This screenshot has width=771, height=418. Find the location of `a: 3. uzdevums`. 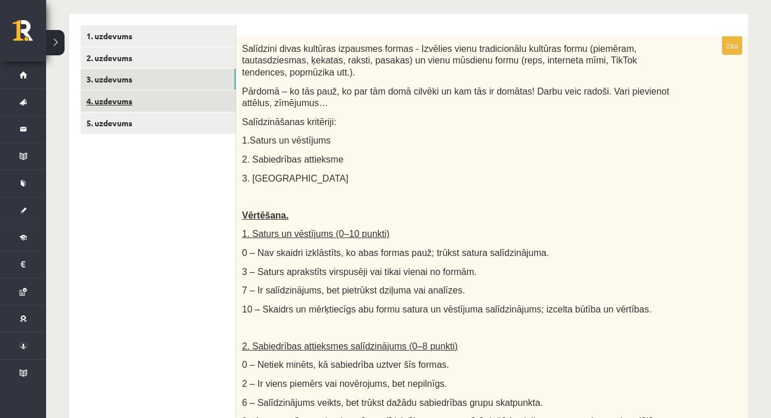

a: 3. uzdevums is located at coordinates (158, 79).